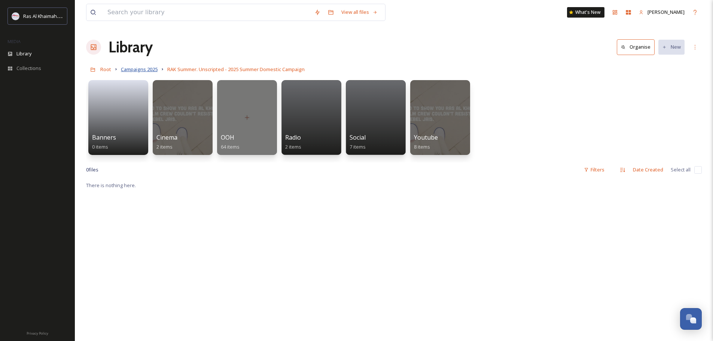 This screenshot has height=341, width=713. I want to click on span: Library, so click(24, 53).